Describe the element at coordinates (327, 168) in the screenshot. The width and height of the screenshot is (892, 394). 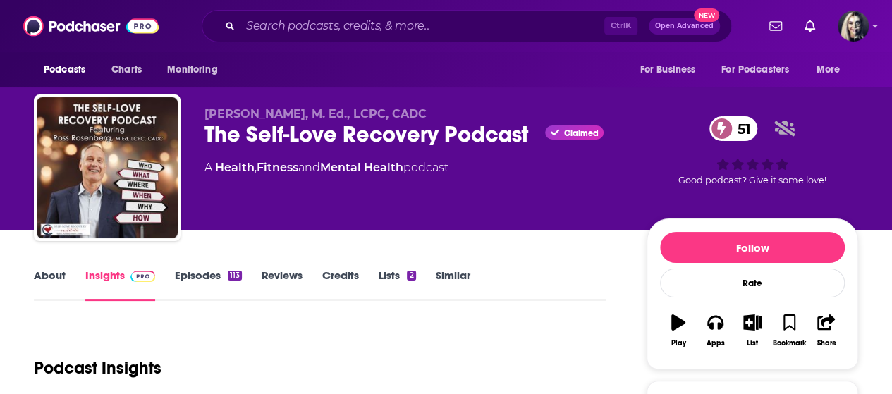
I see `div: A podcast` at that location.